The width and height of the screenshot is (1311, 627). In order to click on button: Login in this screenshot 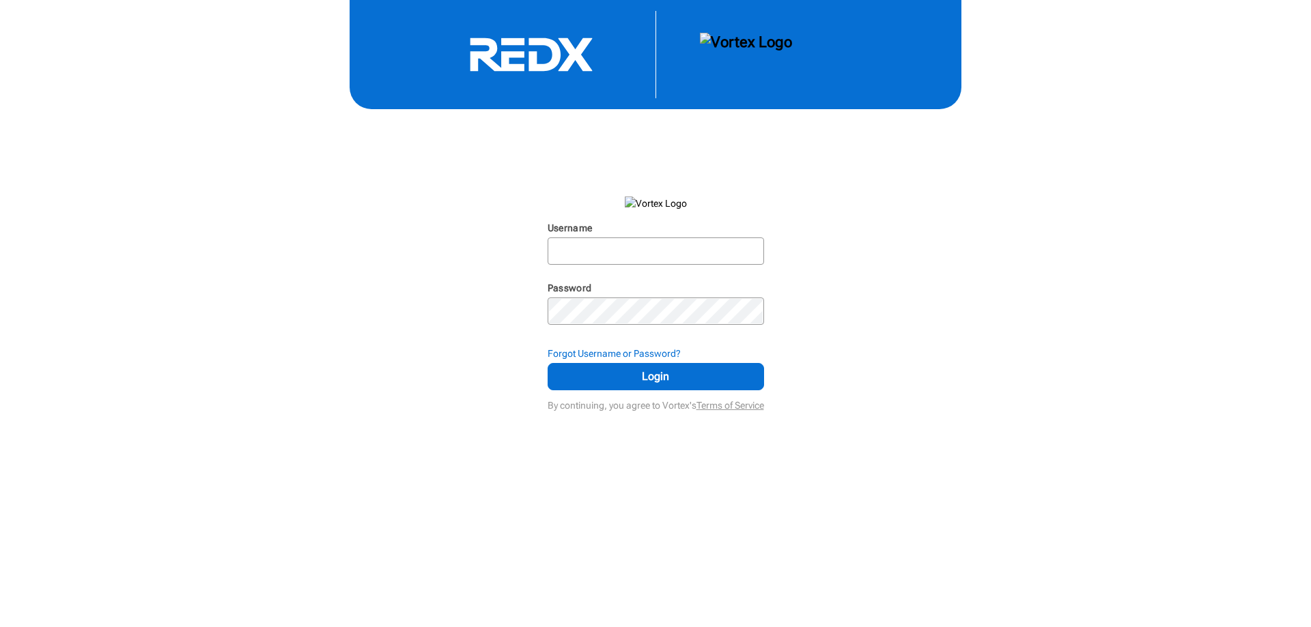, I will do `click(655, 377)`.